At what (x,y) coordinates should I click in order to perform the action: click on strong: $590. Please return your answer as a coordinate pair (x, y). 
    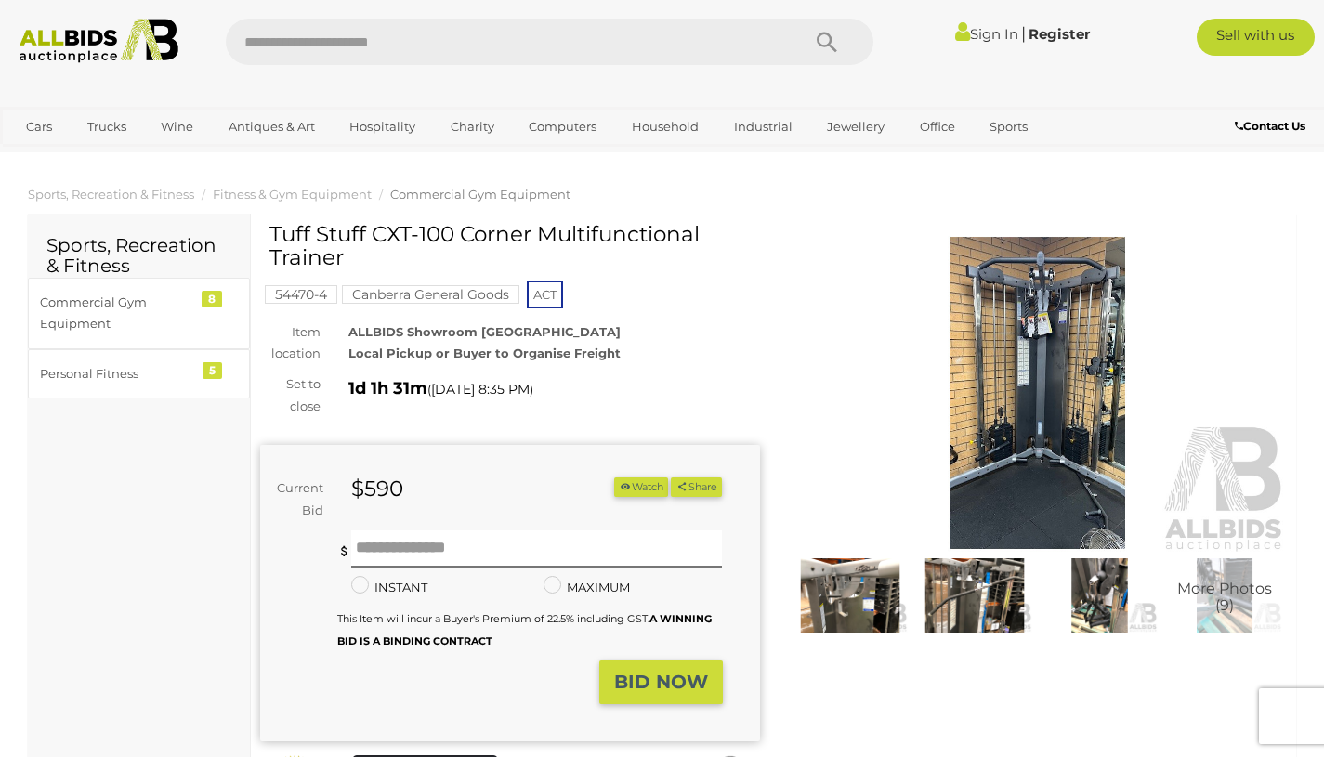
    Looking at the image, I should click on (377, 489).